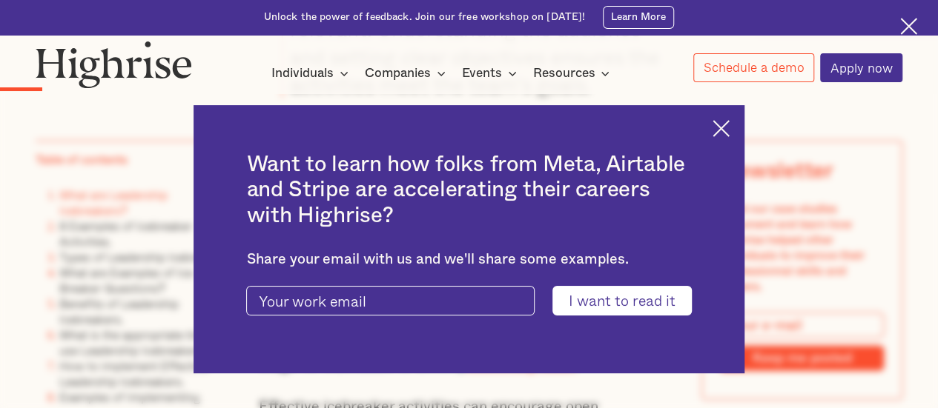 This screenshot has height=408, width=938. What do you see at coordinates (861, 67) in the screenshot?
I see `a: Apply now` at bounding box center [861, 67].